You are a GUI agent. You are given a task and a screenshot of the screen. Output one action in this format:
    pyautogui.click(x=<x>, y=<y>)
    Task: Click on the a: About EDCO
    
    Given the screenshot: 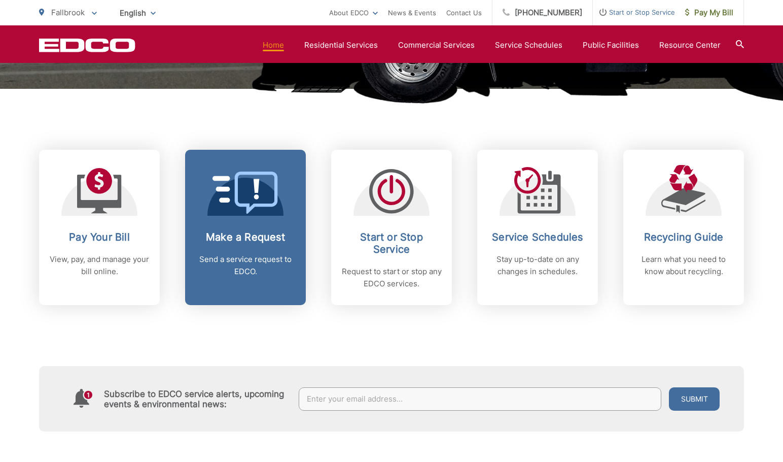 What is the action you would take?
    pyautogui.click(x=354, y=13)
    